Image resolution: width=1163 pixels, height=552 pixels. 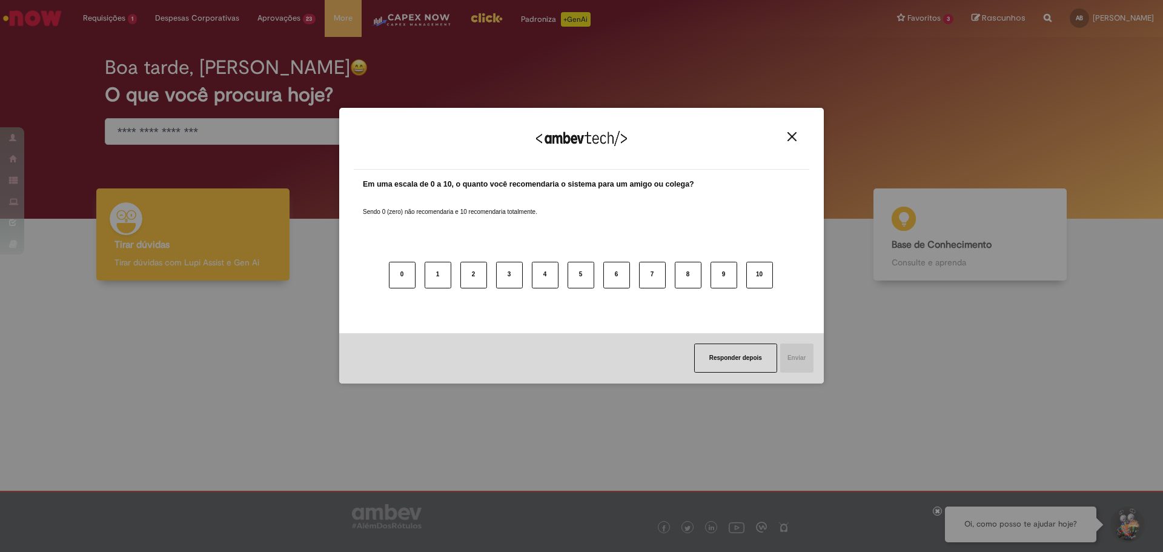 What do you see at coordinates (791, 136) in the screenshot?
I see `button: Close` at bounding box center [791, 136].